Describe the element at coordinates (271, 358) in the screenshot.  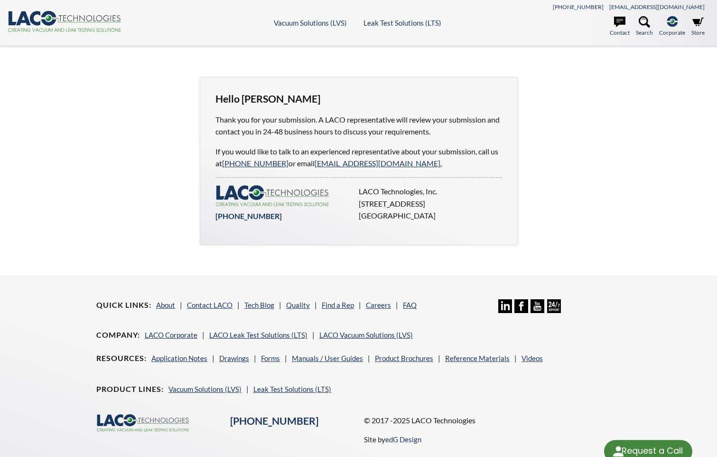
I see `a: Forms` at that location.